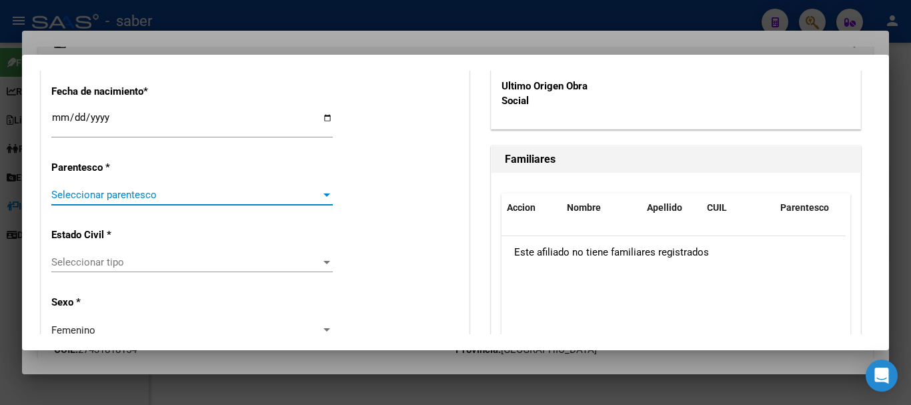 The image size is (911, 405). What do you see at coordinates (804, 207) in the screenshot?
I see `span: Parentesco` at bounding box center [804, 207].